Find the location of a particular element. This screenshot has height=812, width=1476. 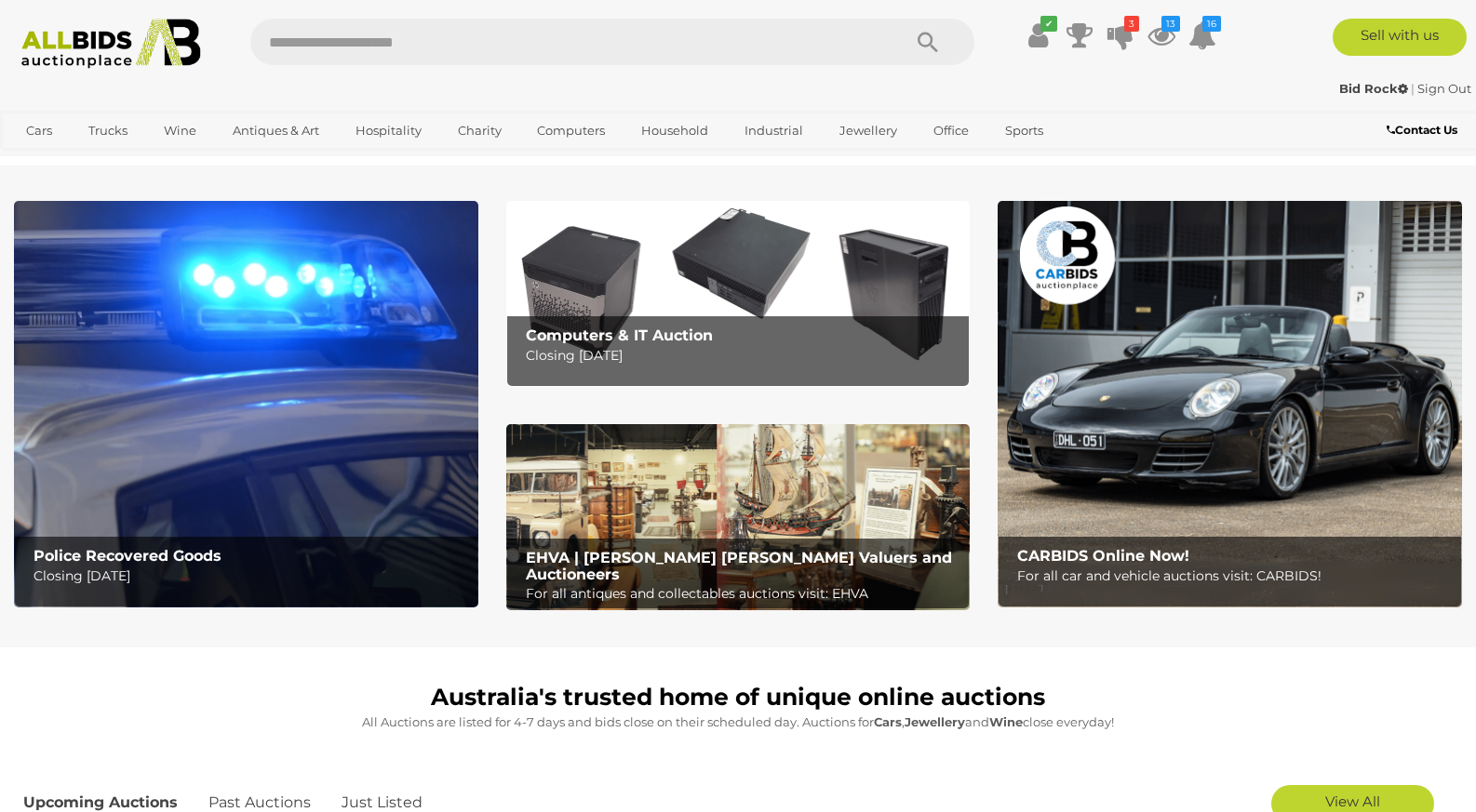

i: 16 is located at coordinates (1212, 24).